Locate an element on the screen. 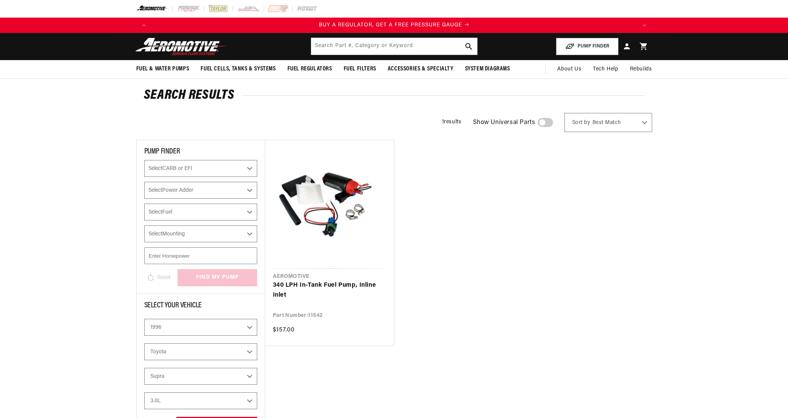 This screenshot has width=788, height=418. select: Make is located at coordinates (201, 352).